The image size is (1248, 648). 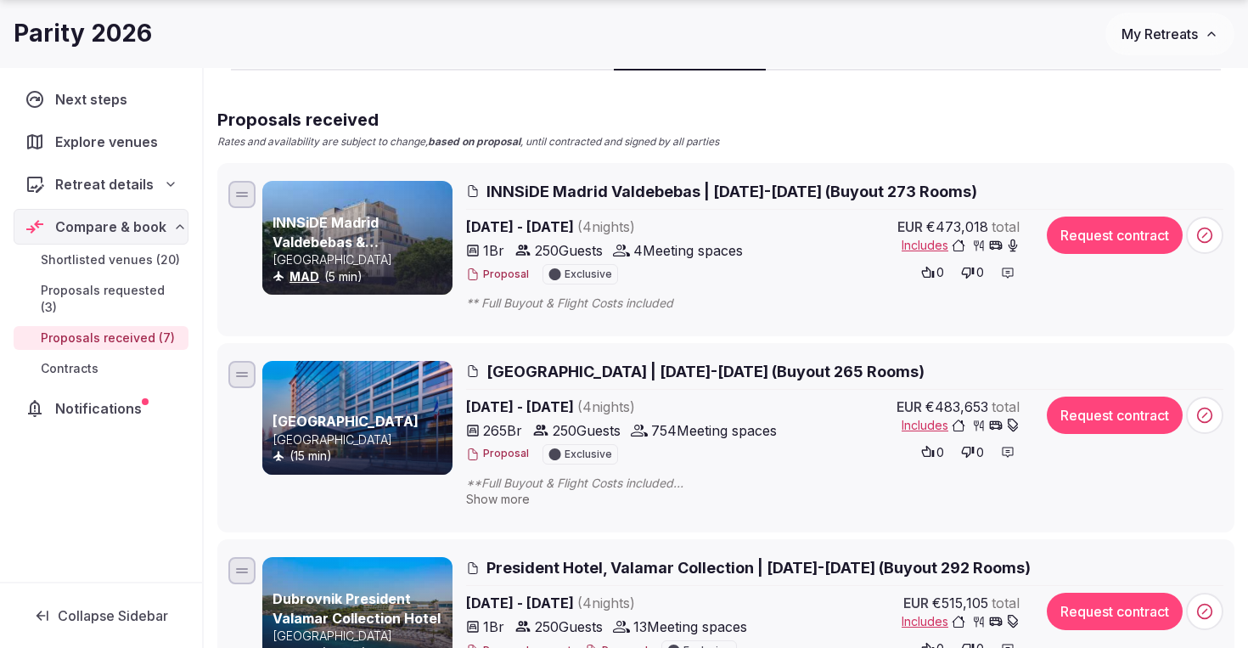 What do you see at coordinates (960, 603) in the screenshot?
I see `span: €515,105` at bounding box center [960, 603].